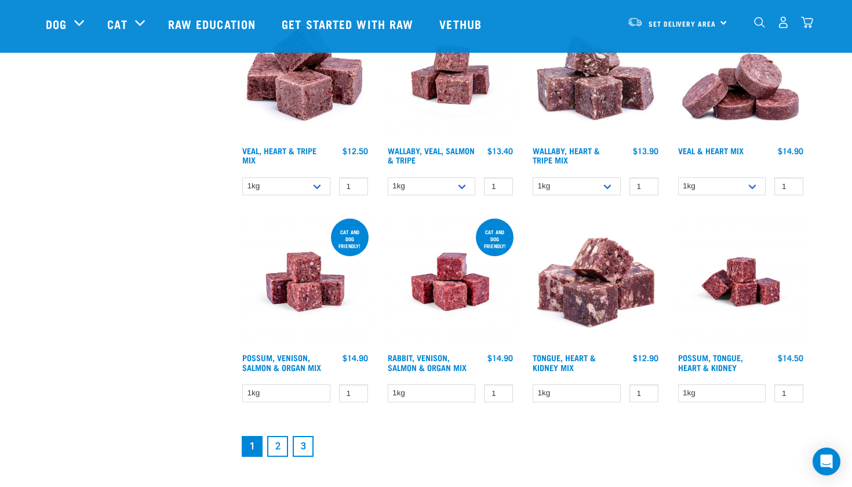 This screenshot has width=852, height=487. What do you see at coordinates (740, 282) in the screenshot?
I see `img: Possum Tongue Heart Kidney 1682` at bounding box center [740, 282].